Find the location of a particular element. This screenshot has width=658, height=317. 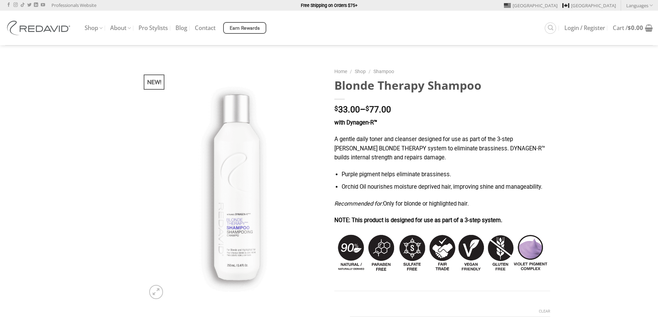

a: Blog is located at coordinates (181, 28).